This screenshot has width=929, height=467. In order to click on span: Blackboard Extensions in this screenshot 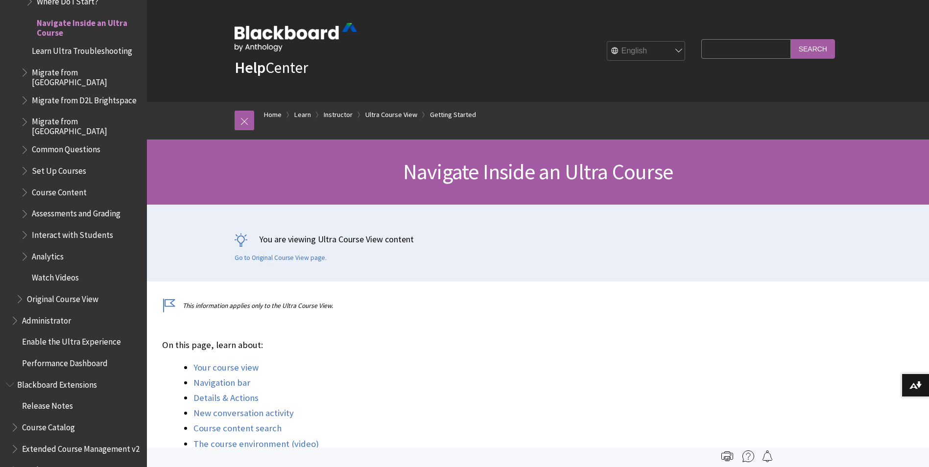, I will do `click(57, 383)`.